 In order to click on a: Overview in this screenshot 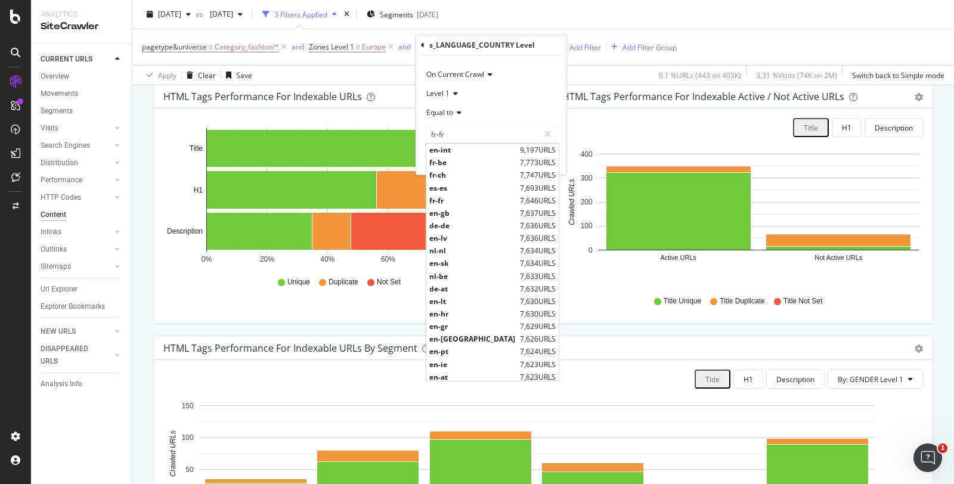, I will do `click(82, 76)`.